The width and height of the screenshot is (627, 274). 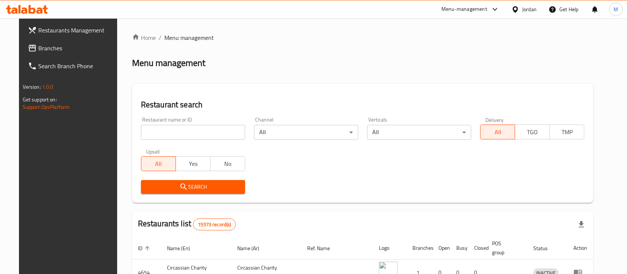 What do you see at coordinates (193, 132) in the screenshot?
I see `input: Search for restaurant name or ID..` at bounding box center [193, 132].